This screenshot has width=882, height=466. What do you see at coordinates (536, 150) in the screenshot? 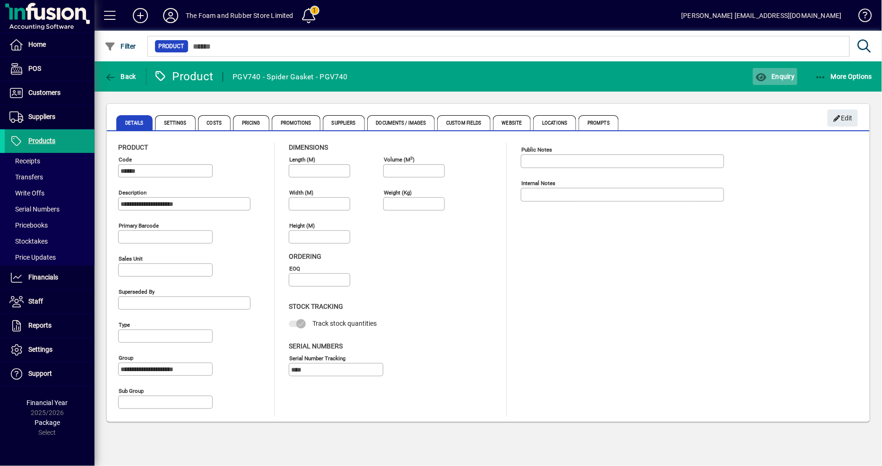
I see `mat-label: Public Notes` at bounding box center [536, 150].